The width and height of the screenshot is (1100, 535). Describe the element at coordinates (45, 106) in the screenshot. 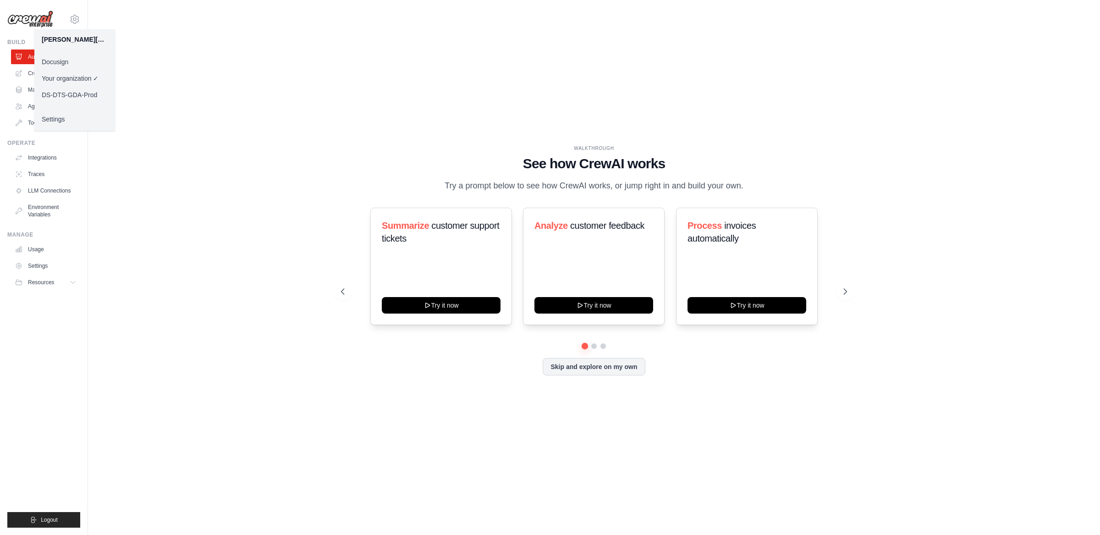

I see `a: Agents` at that location.